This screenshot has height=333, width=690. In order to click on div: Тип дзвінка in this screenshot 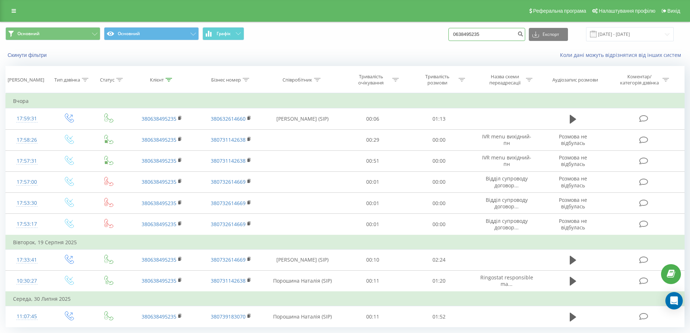, I will do `click(67, 80)`.